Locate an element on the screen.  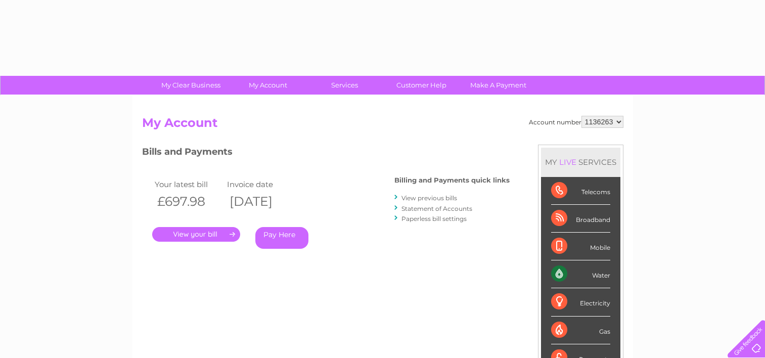
a: My Clear Business is located at coordinates (191, 85).